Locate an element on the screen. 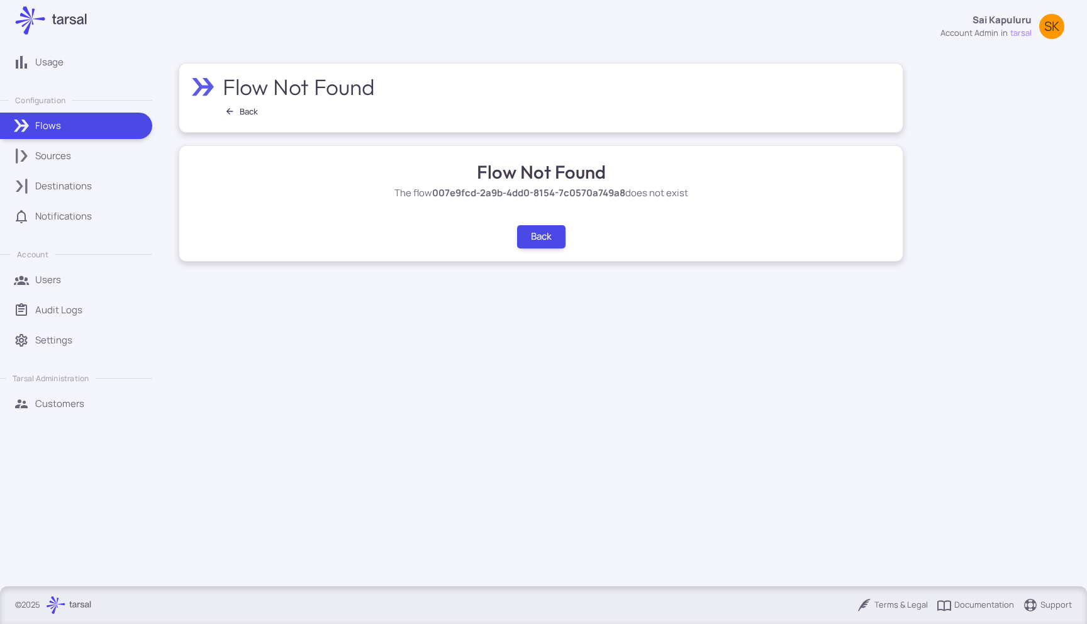 Image resolution: width=1087 pixels, height=624 pixels. span: tarsal is located at coordinates (1021, 33).